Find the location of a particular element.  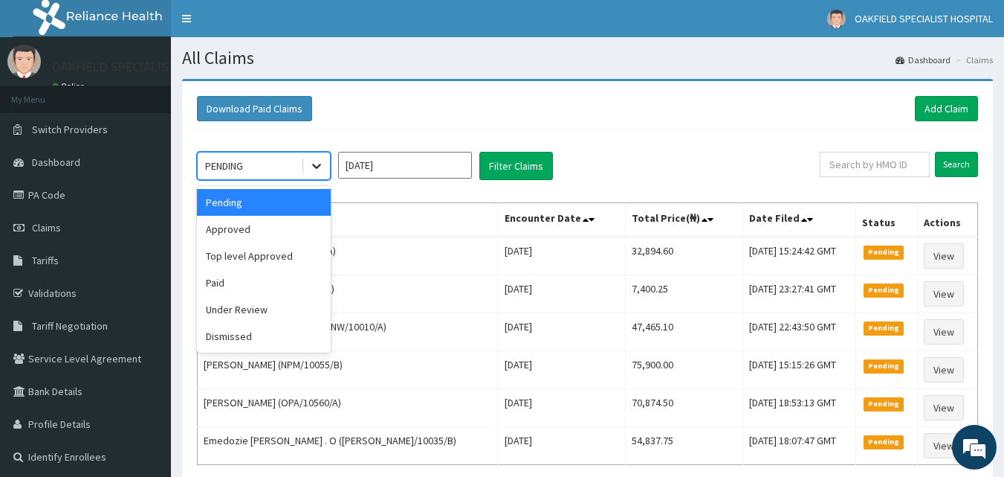

textarea: Type your message and hit 'Enter' is located at coordinates (145, 344).